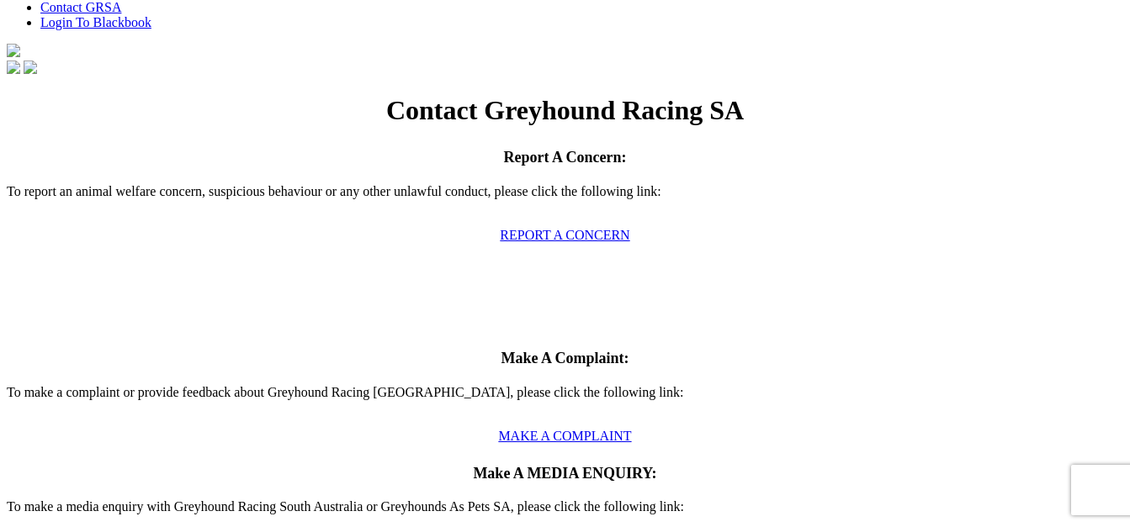 The height and width of the screenshot is (527, 1130). I want to click on img: facebook.svg, so click(13, 67).